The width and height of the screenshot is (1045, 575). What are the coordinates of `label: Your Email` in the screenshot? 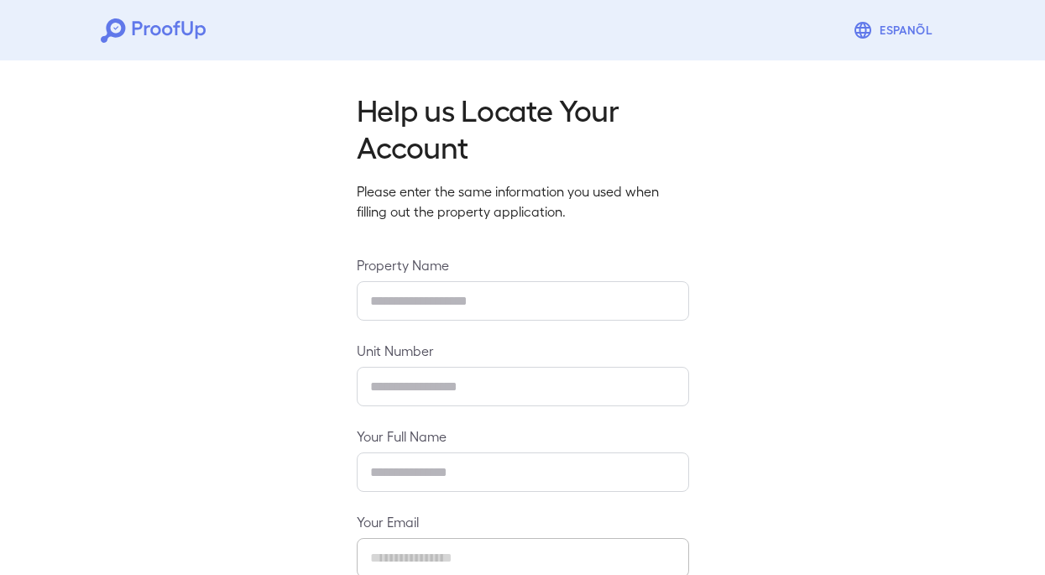 It's located at (523, 521).